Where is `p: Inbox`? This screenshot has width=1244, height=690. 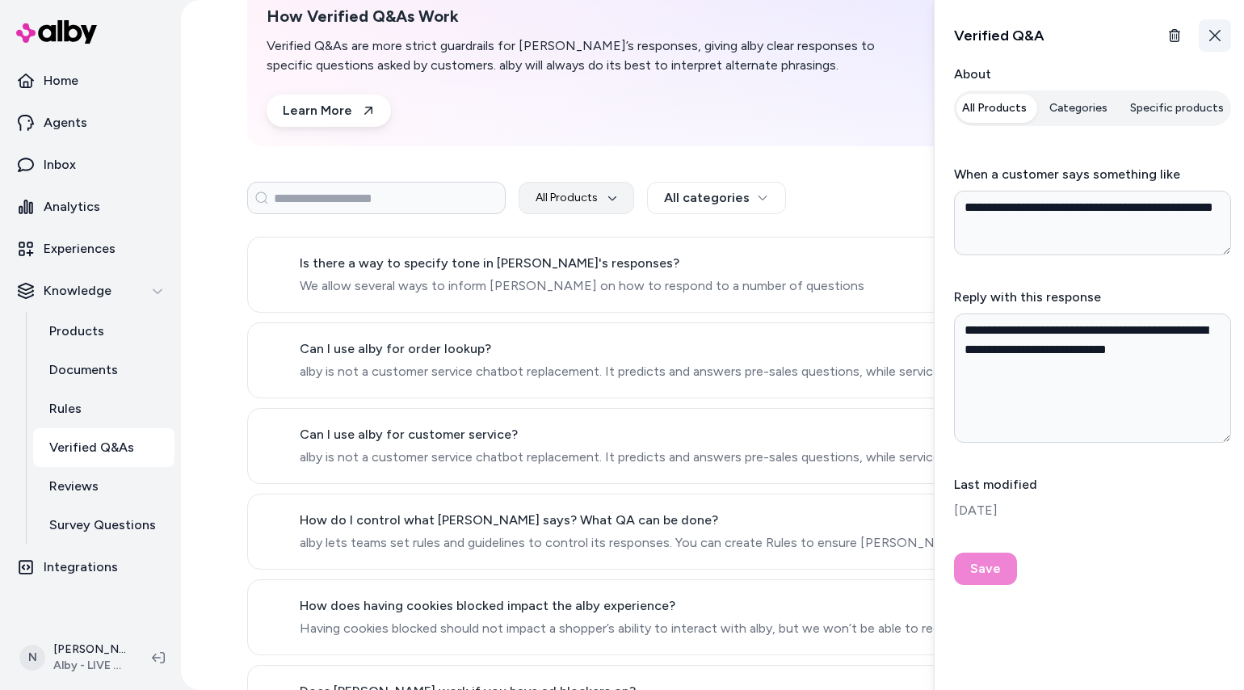
p: Inbox is located at coordinates (60, 165).